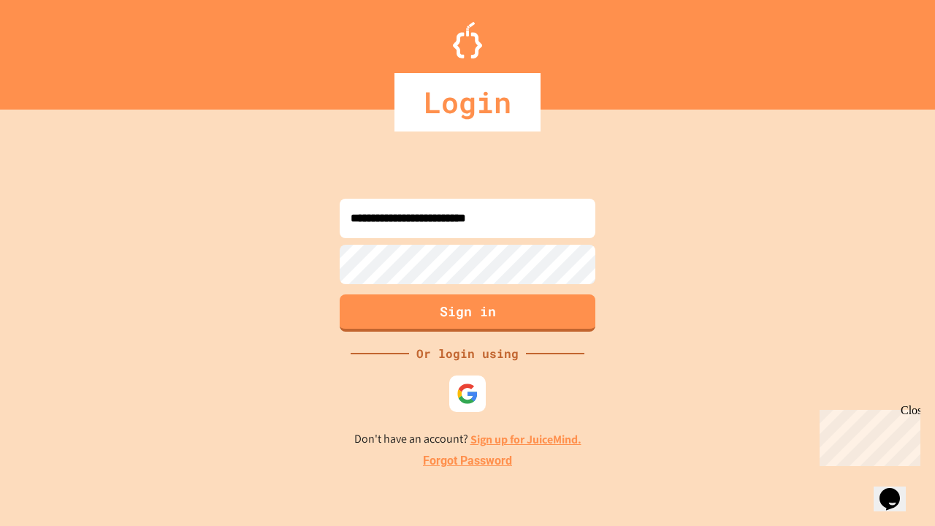 The image size is (935, 526). What do you see at coordinates (467, 312) in the screenshot?
I see `button: Sign in` at bounding box center [467, 312].